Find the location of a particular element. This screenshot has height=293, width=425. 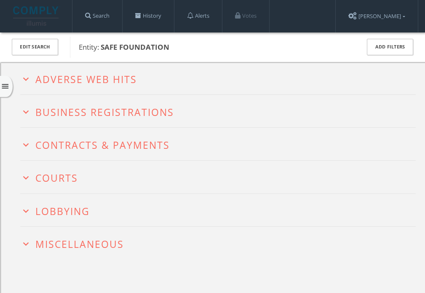

span: Lobbying is located at coordinates (62, 211).